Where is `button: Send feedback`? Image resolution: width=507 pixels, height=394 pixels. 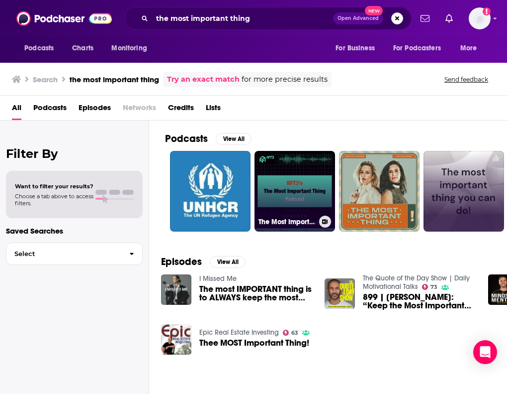
button: Send feedback is located at coordinates (467, 79).